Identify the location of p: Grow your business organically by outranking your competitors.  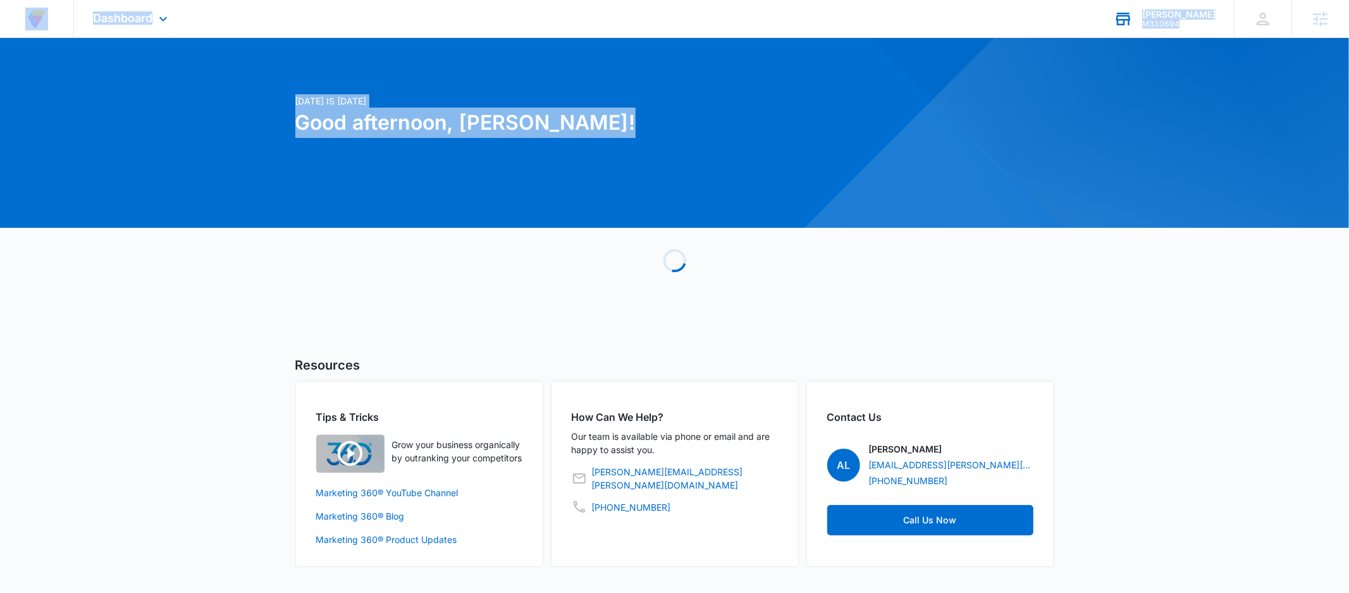
(457, 451).